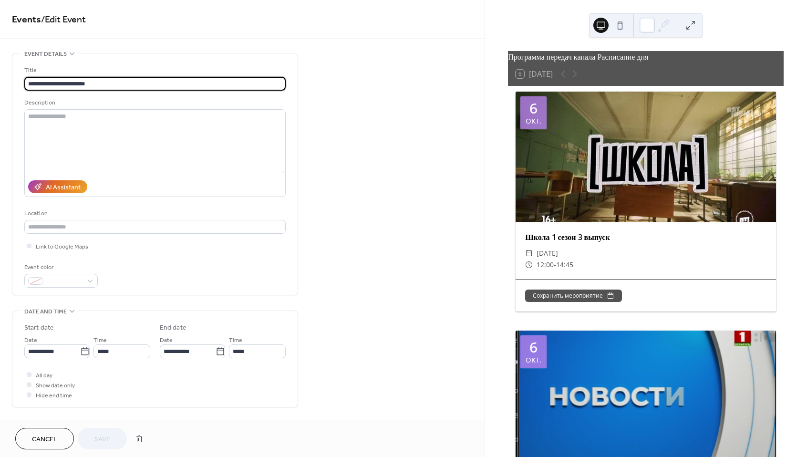 This screenshot has width=807, height=457. I want to click on div: Start date, so click(39, 328).